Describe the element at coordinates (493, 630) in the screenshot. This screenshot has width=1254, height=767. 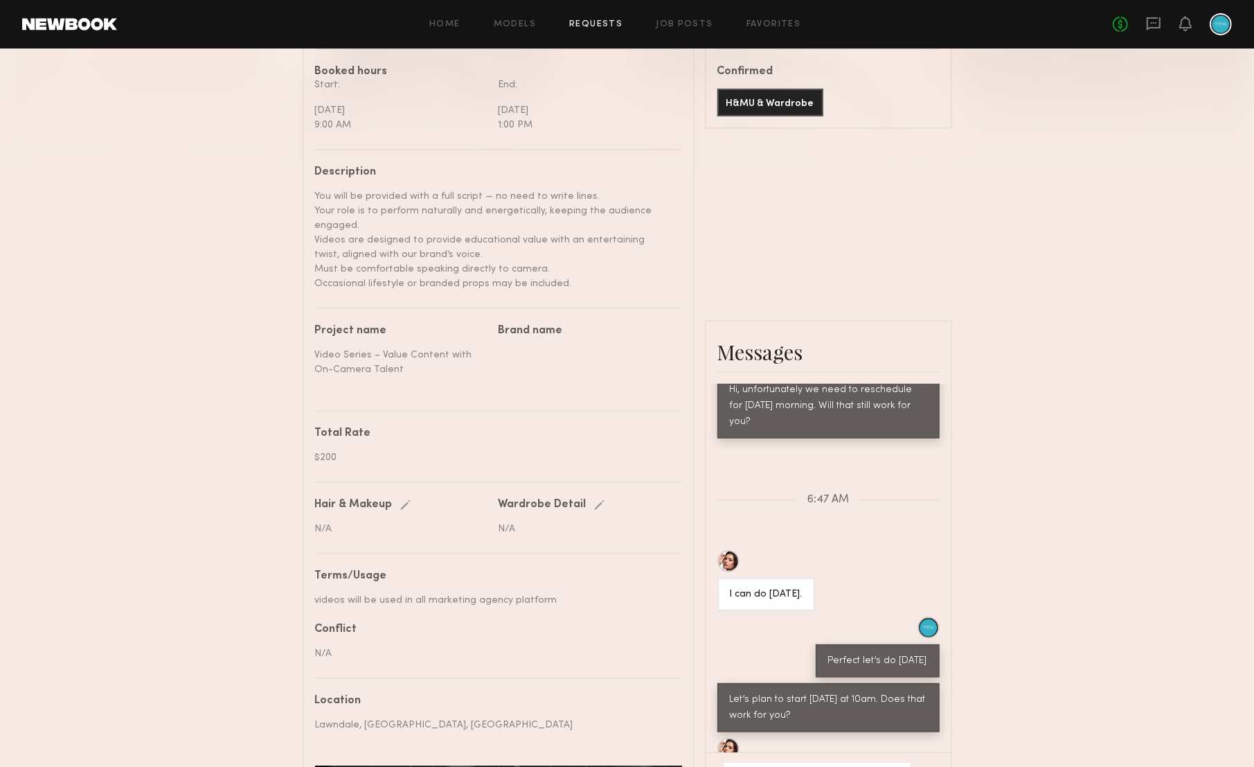
I see `div: Conflict` at that location.